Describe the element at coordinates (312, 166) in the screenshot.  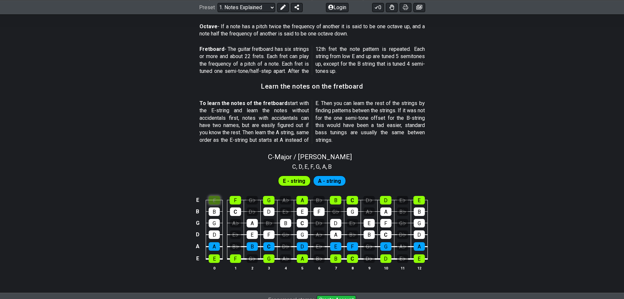
I see `section: Scale pitch classes` at that location.